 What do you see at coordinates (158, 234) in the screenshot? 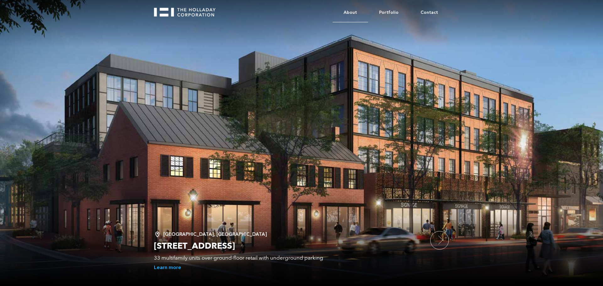
I see `img: Location Pin` at bounding box center [158, 234].